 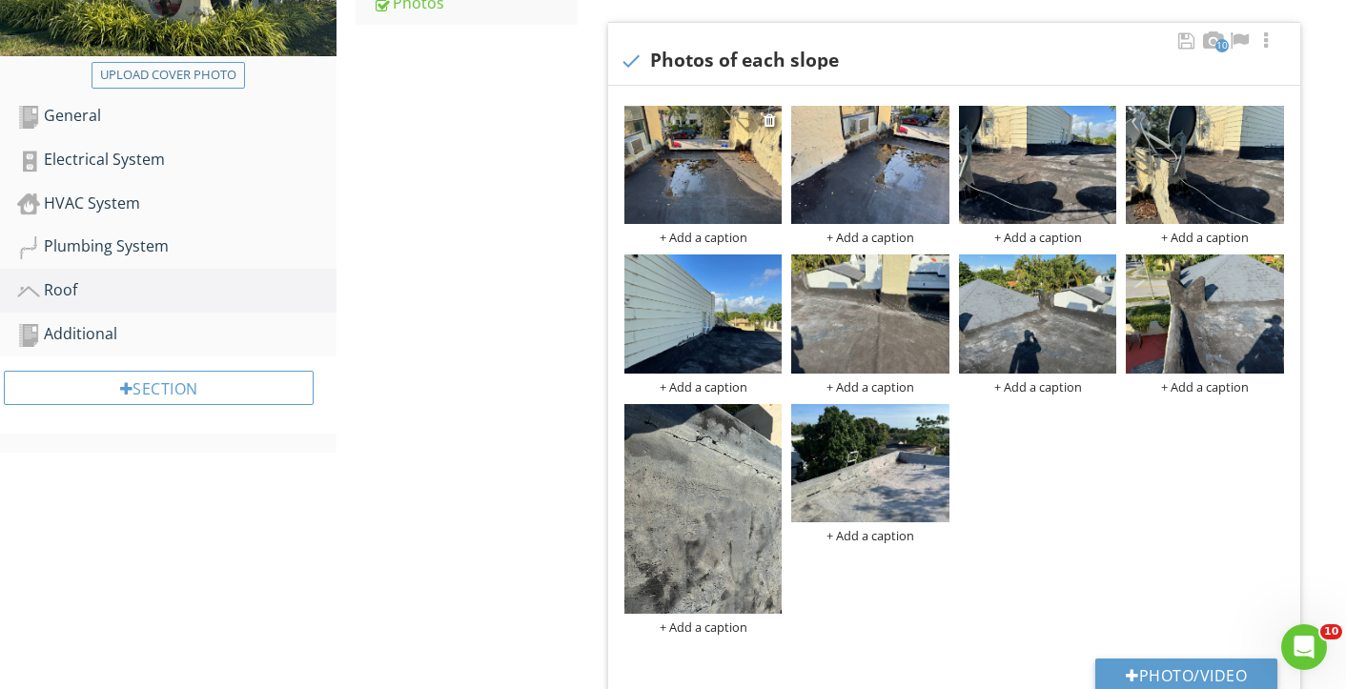 I want to click on div: Plumbing System, so click(x=176, y=247).